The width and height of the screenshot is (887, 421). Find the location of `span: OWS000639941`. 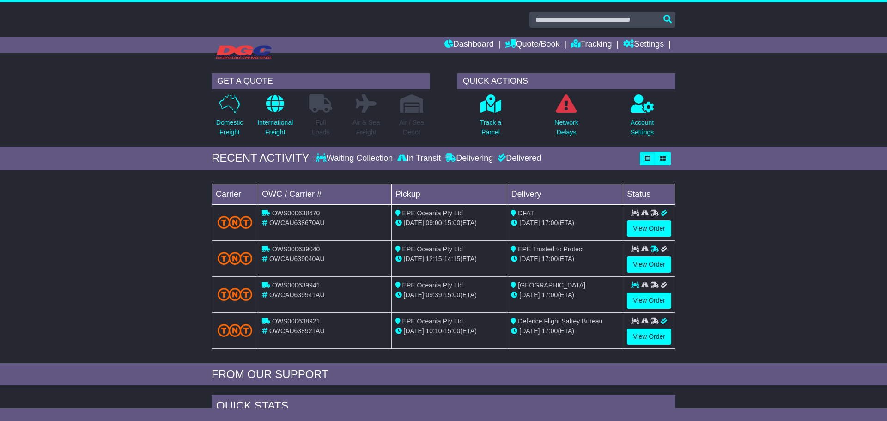

span: OWS000639941 is located at coordinates (296, 285).